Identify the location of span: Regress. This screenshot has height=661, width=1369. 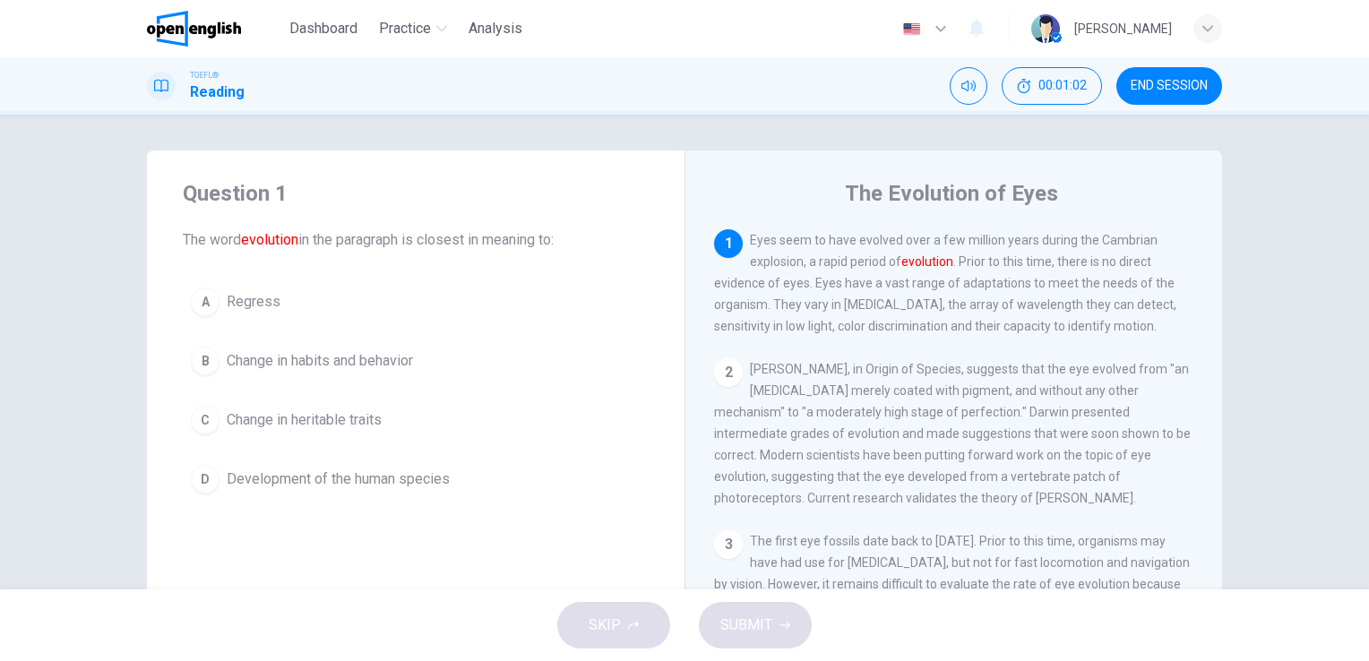
(254, 302).